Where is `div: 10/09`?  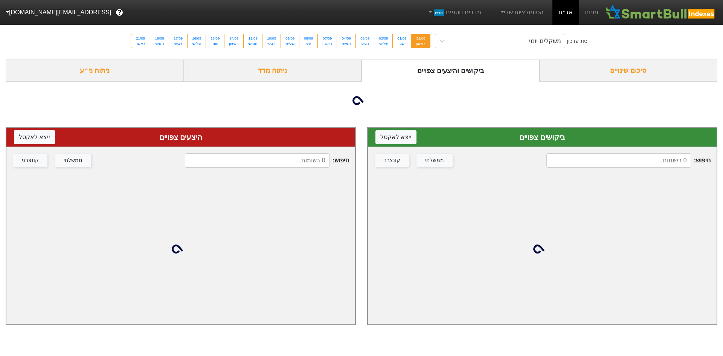 div: 10/09 is located at coordinates (271, 38).